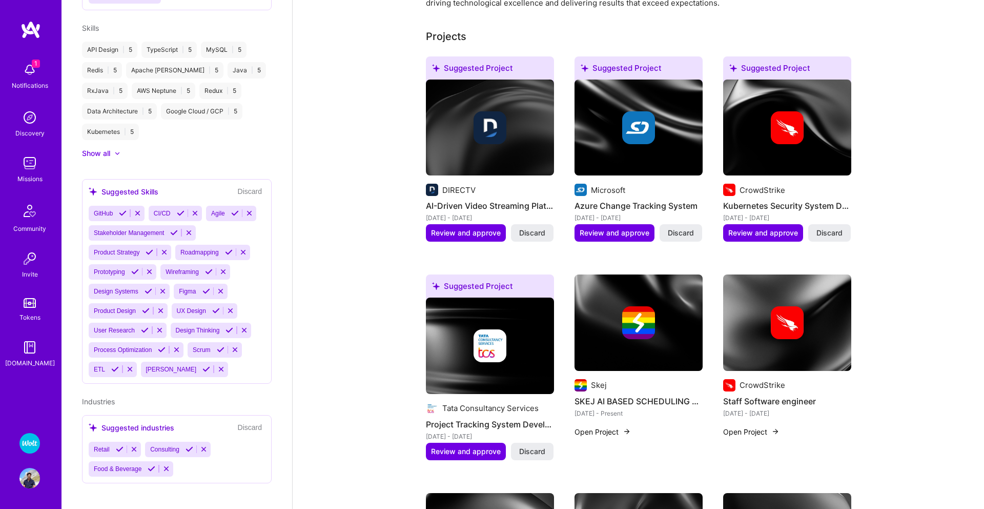 This screenshot has width=984, height=509. I want to click on div: Discovery, so click(30, 133).